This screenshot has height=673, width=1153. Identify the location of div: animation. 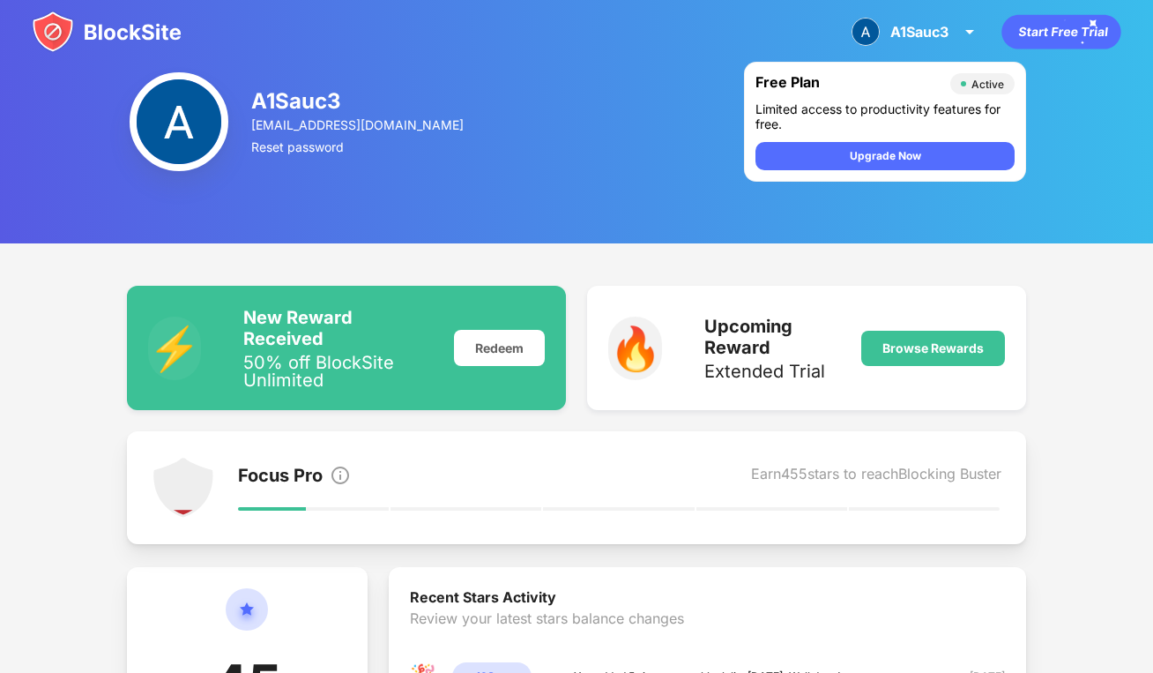
(1062, 32).